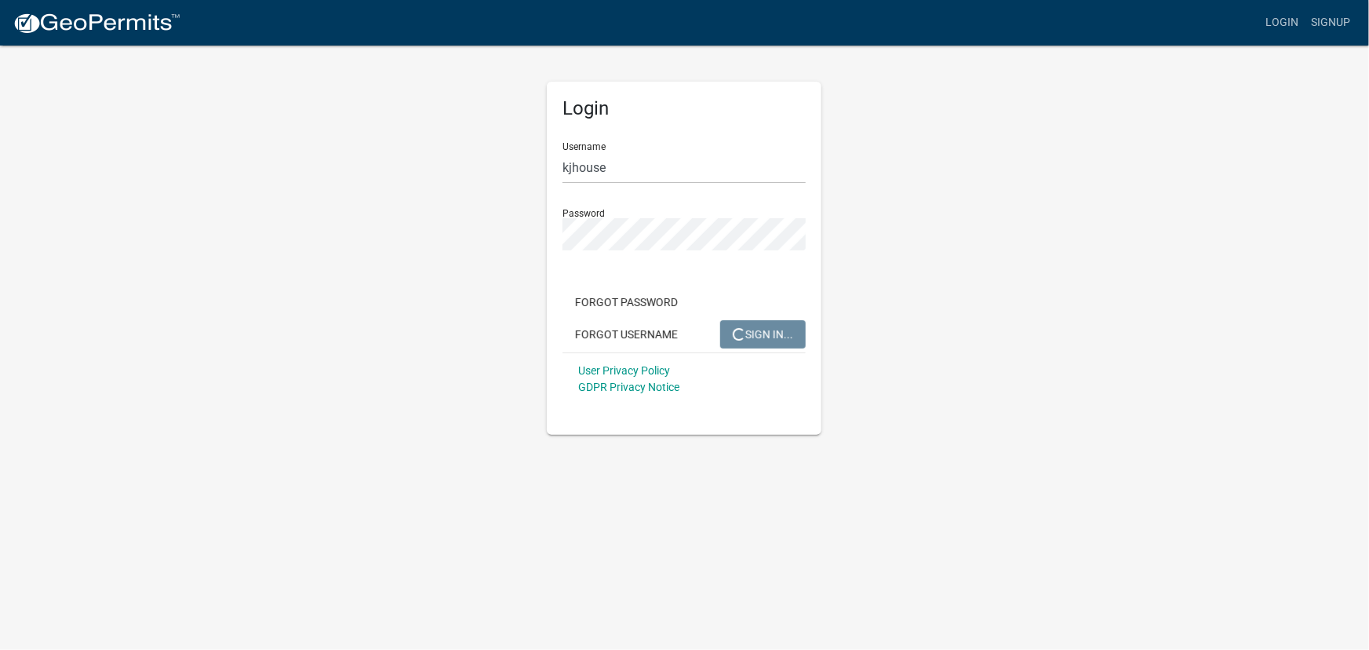 The height and width of the screenshot is (650, 1369). Describe the element at coordinates (626, 334) in the screenshot. I see `button: Forgot Username` at that location.